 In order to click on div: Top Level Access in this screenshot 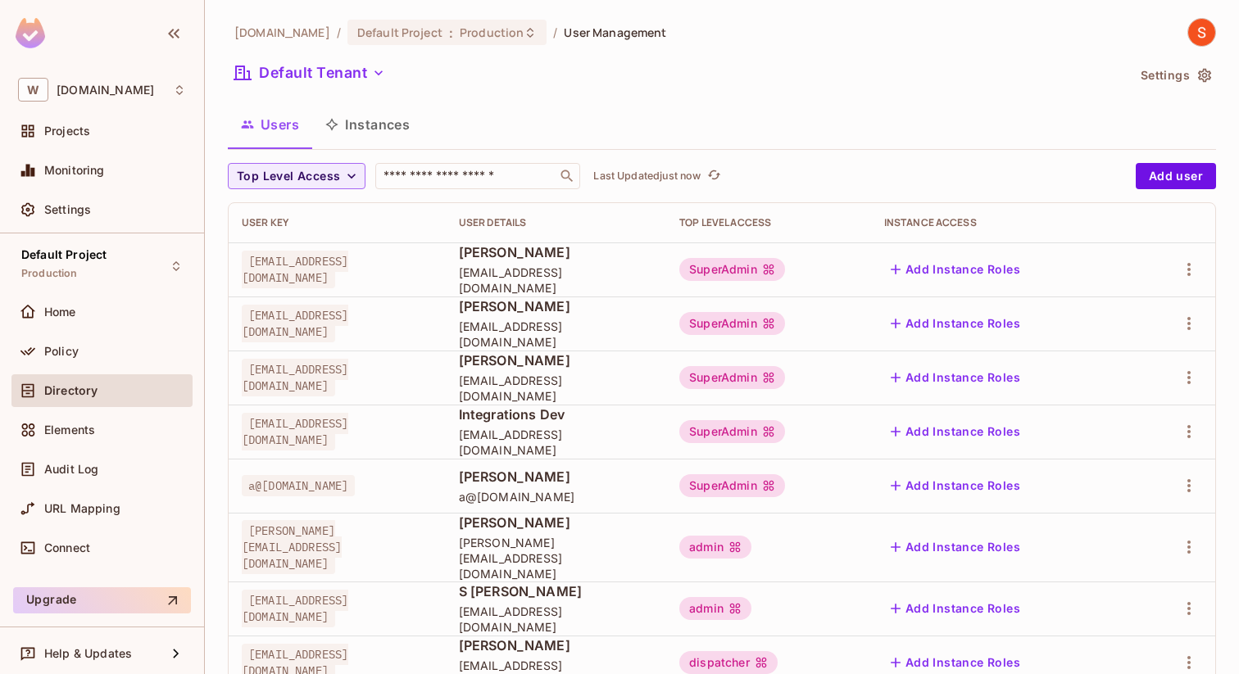, I will do `click(768, 223)`.